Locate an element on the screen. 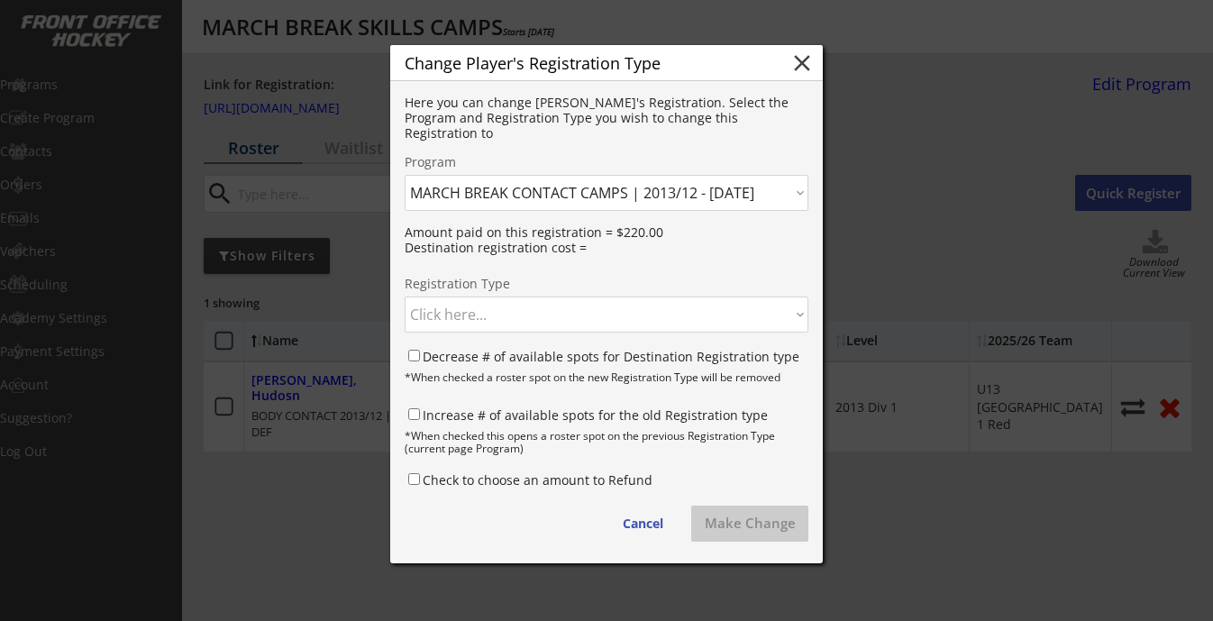 Image resolution: width=1213 pixels, height=621 pixels. div: *When checked a roster spot on the new Registration Type will be removed is located at coordinates (607, 381).